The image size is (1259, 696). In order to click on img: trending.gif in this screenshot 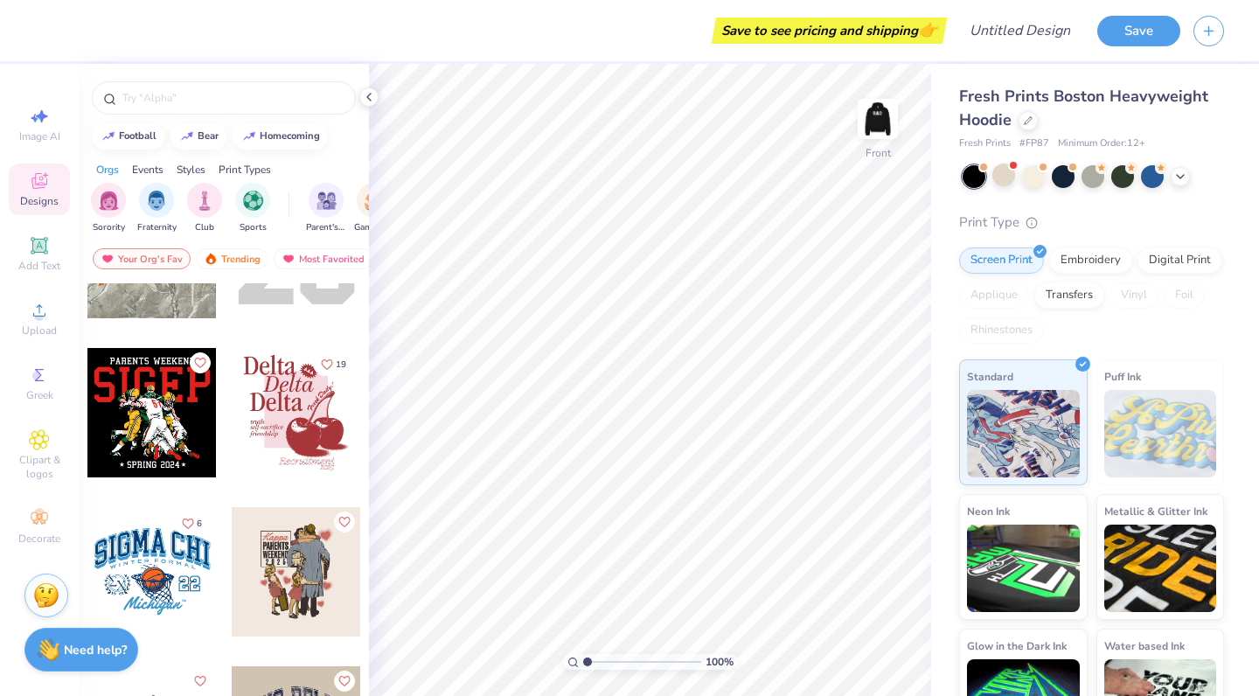, I will do `click(211, 259)`.